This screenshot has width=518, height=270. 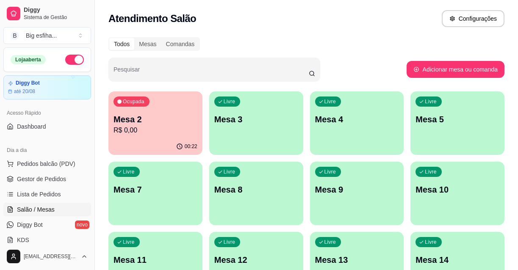 What do you see at coordinates (155, 123) in the screenshot?
I see `button: OcupadaMesa 2R$ 0,0000:22` at bounding box center [155, 123].